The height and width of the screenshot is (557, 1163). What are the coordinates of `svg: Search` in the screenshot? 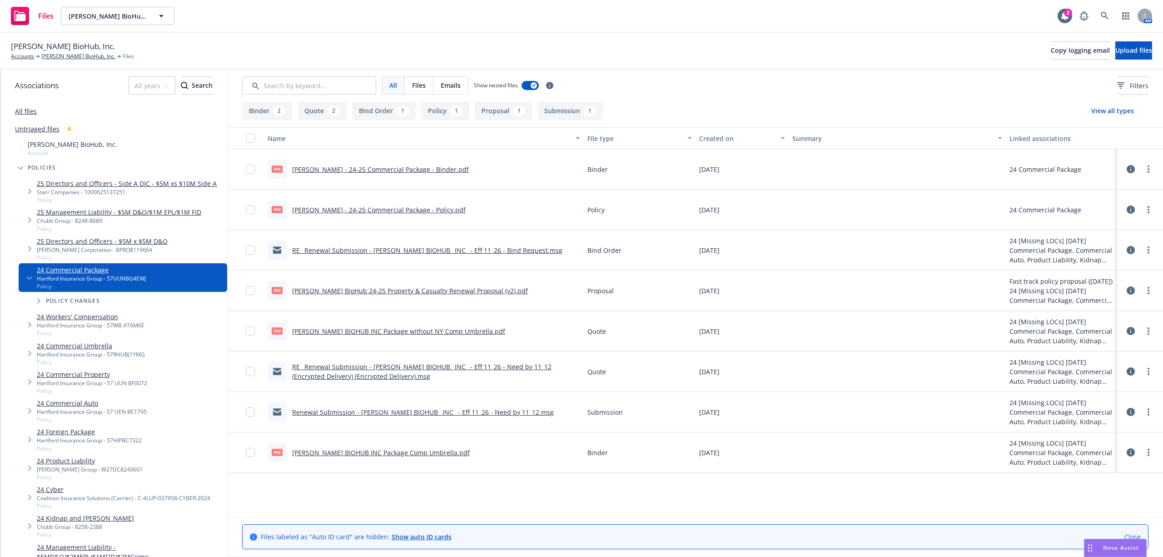 It's located at (185, 85).